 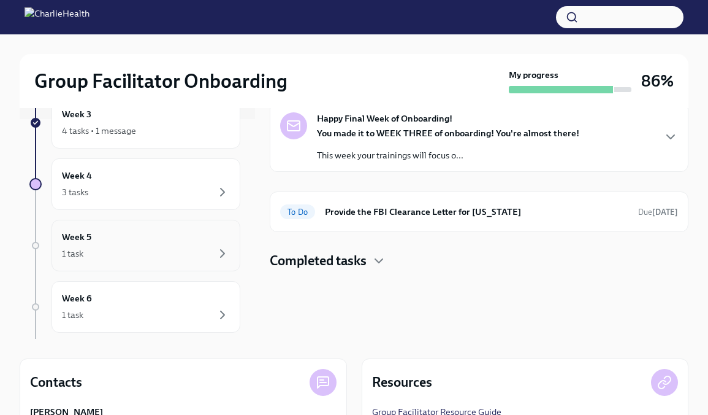 What do you see at coordinates (448, 133) in the screenshot?
I see `strong: You made it to WEEK THREE of onboarding! You're almost there!` at bounding box center [448, 133].